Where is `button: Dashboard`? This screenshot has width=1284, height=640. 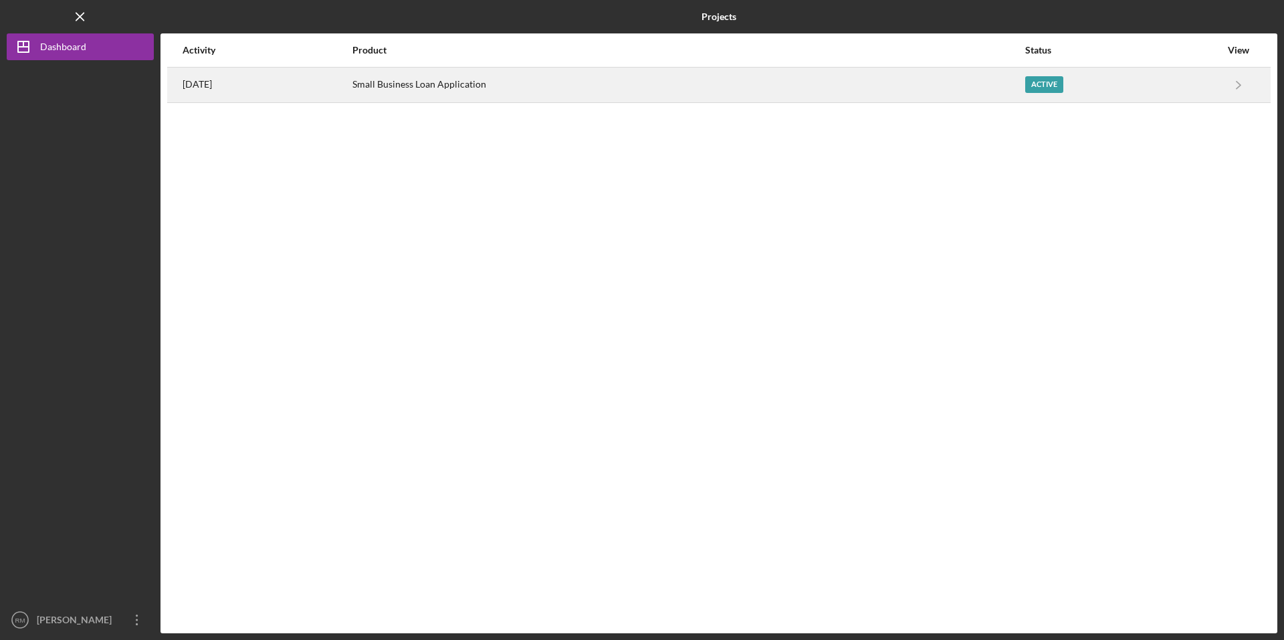 button: Dashboard is located at coordinates (80, 47).